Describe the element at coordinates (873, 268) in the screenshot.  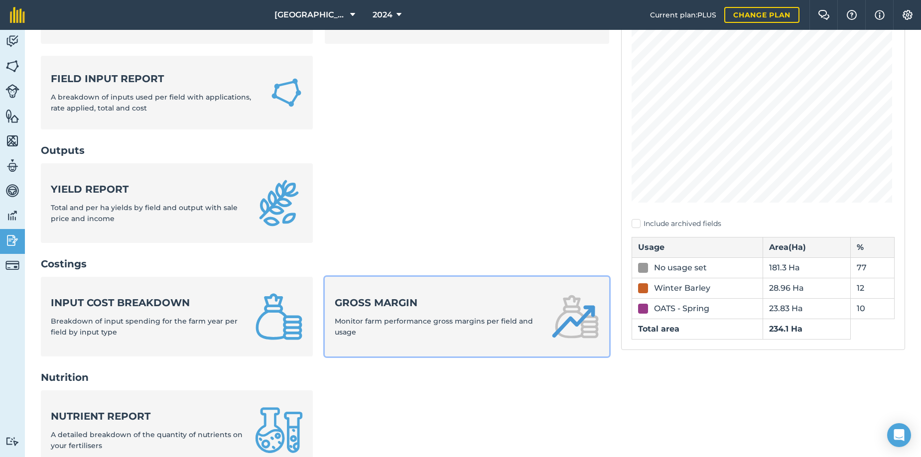
I see `td: 77` at that location.